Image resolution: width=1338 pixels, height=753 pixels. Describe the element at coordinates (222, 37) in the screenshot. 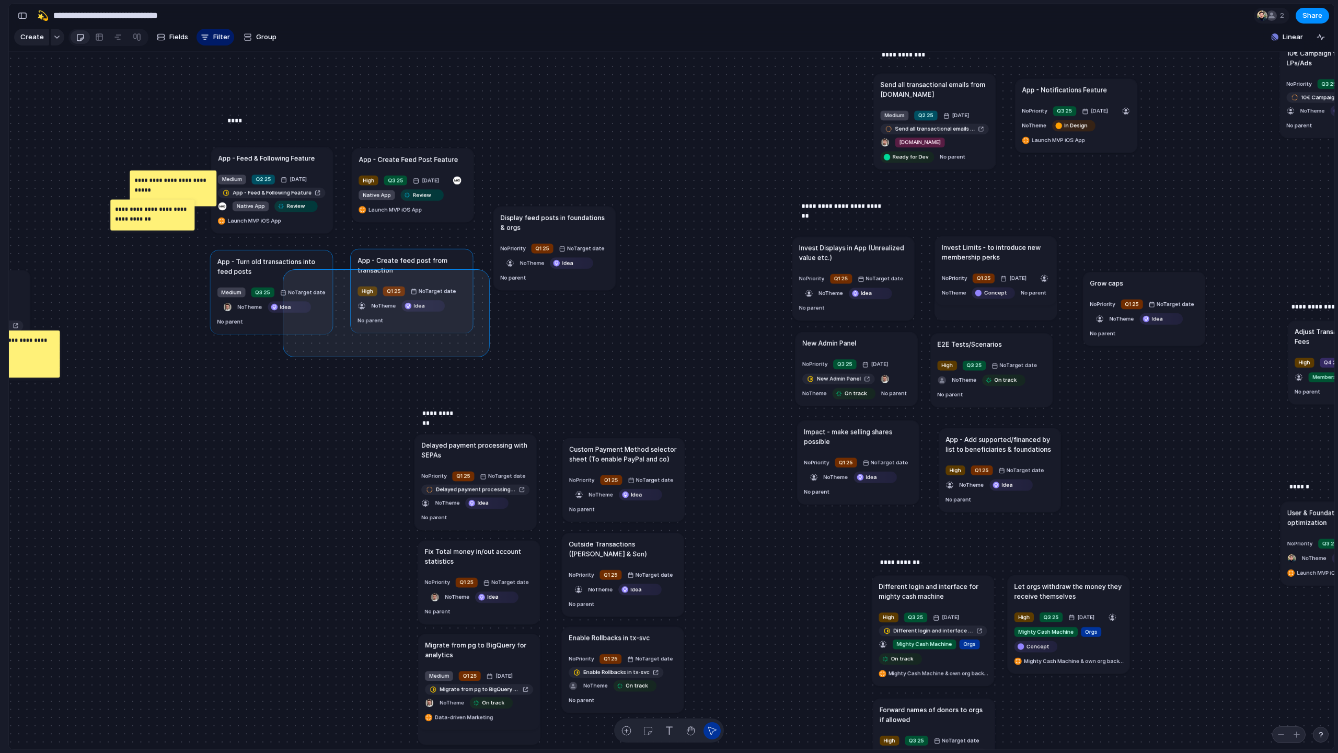

I see `span: Filter` at that location.